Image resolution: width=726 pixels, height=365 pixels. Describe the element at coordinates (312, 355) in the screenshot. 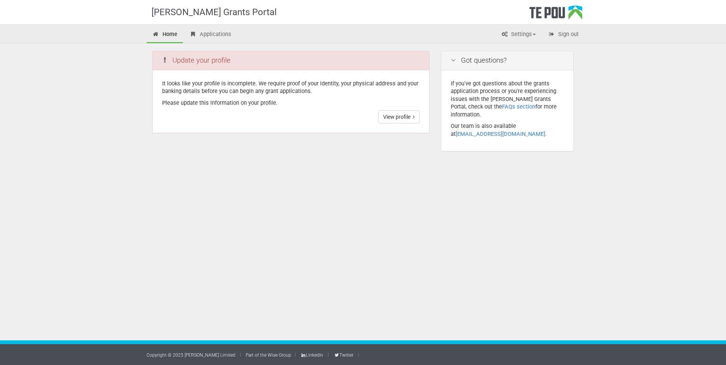

I see `a: LinkedIn` at that location.